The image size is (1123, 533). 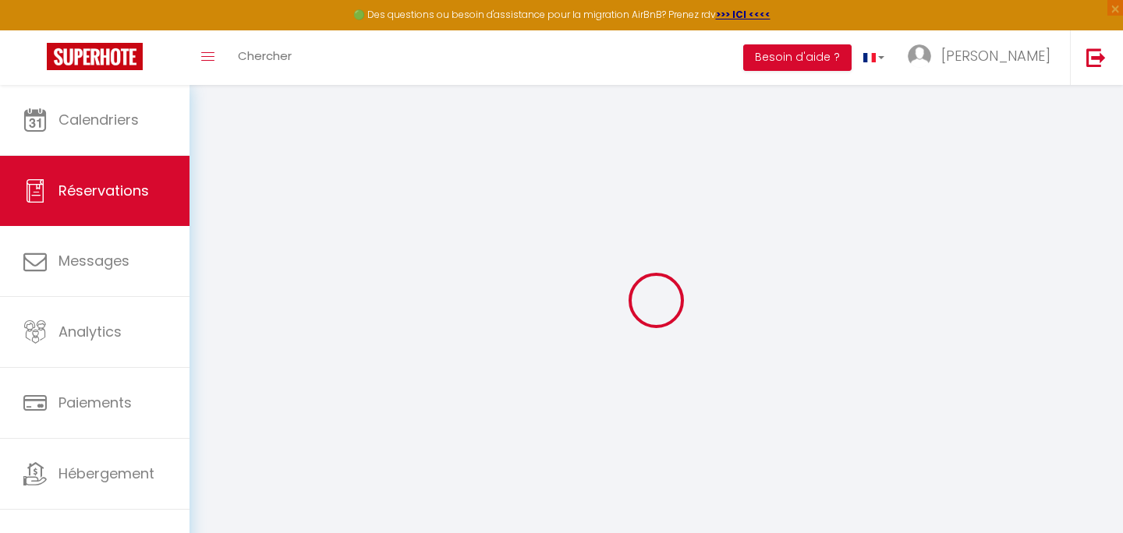 I want to click on img: Super Booking, so click(x=94, y=56).